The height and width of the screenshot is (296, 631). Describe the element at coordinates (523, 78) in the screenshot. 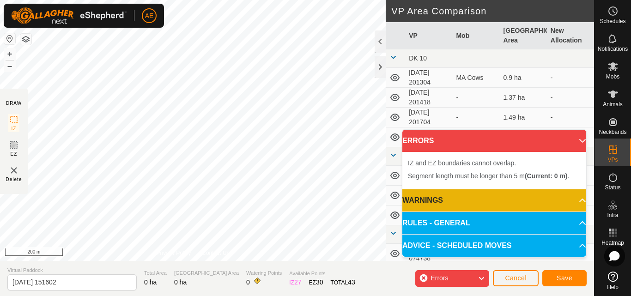

I see `td: 0.9 ha` at that location.